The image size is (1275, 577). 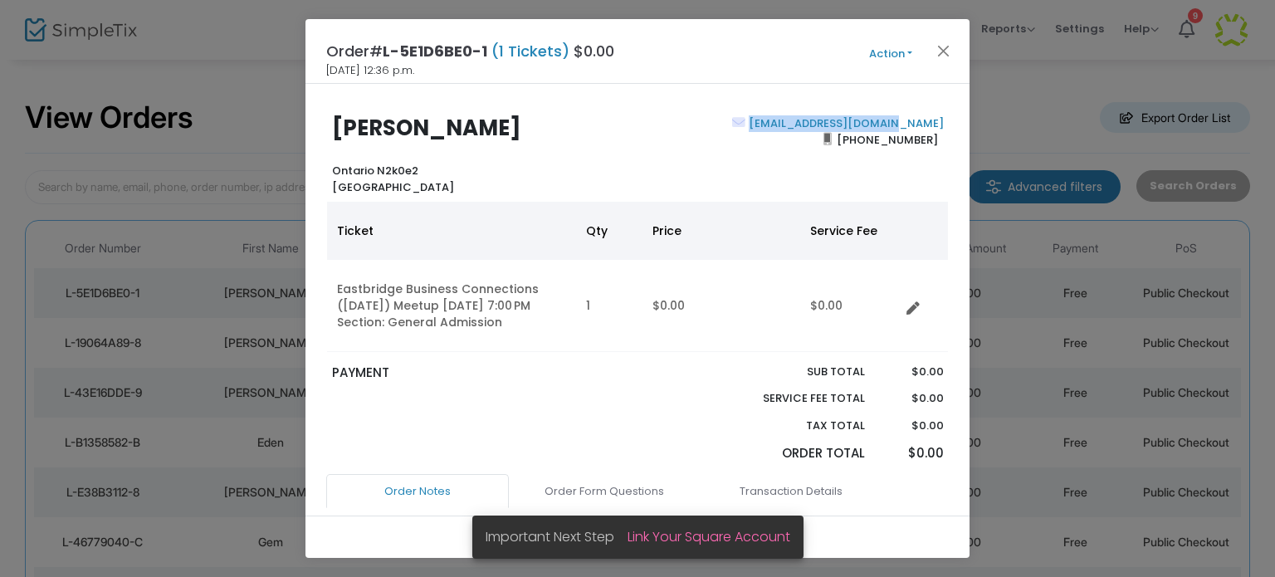 I want to click on div: Data table, so click(x=638, y=276).